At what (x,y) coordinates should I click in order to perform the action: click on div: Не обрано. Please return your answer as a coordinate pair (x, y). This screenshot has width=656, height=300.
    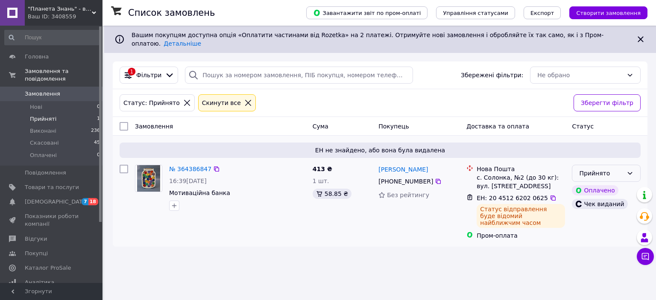
    Looking at the image, I should click on (580, 75).